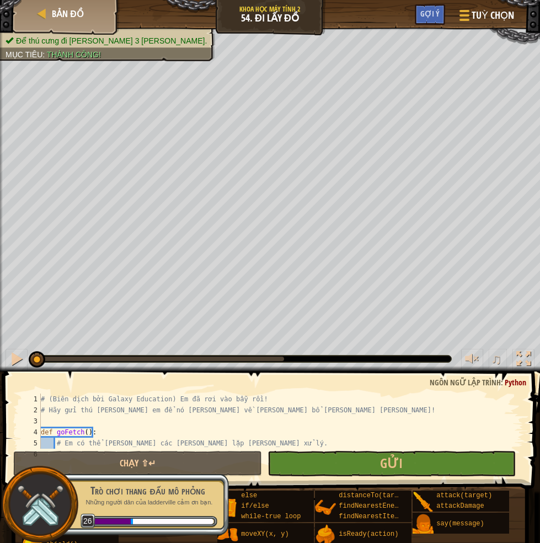 The height and width of the screenshot is (543, 540). I want to click on span: Gửi, so click(391, 463).